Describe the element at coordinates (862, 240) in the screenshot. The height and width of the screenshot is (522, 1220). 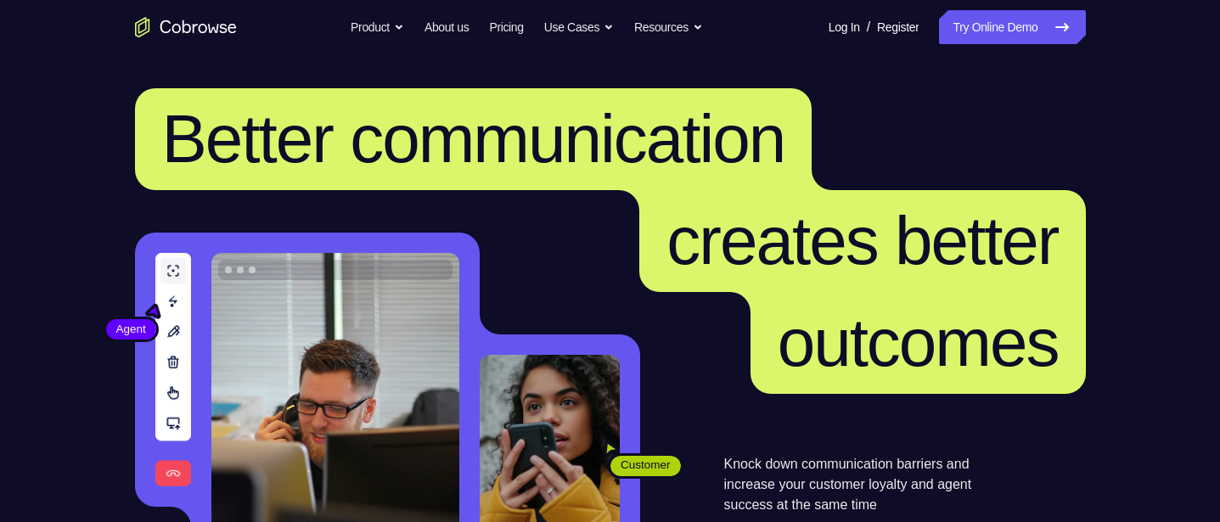
I see `span: creates better` at that location.